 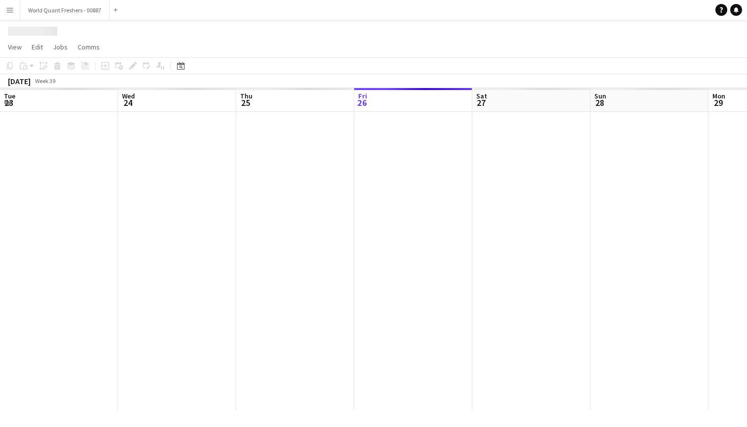 I want to click on span: Fri, so click(x=363, y=96).